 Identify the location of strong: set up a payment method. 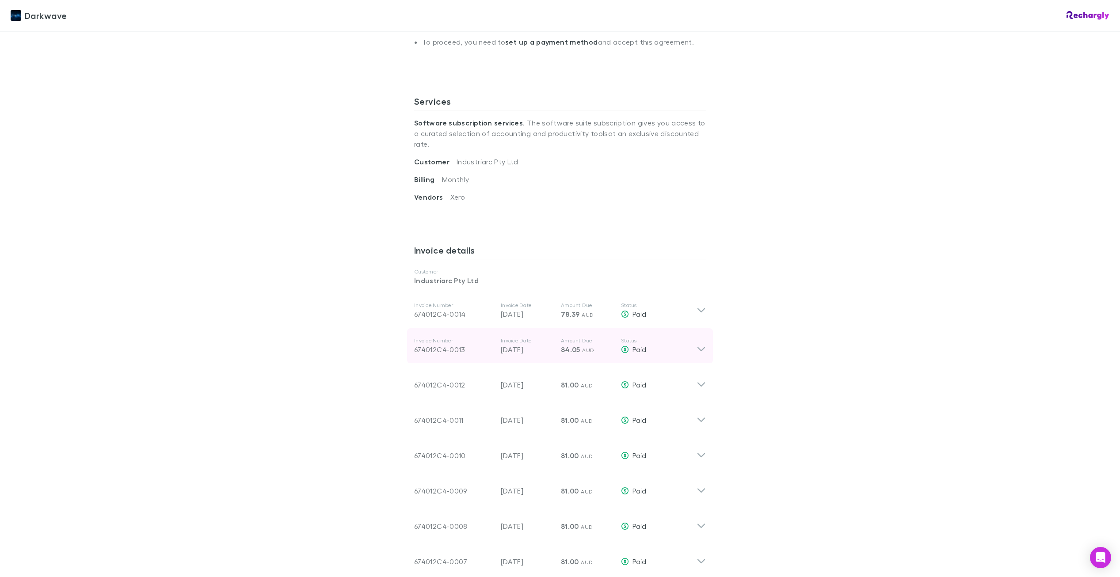
(551, 42).